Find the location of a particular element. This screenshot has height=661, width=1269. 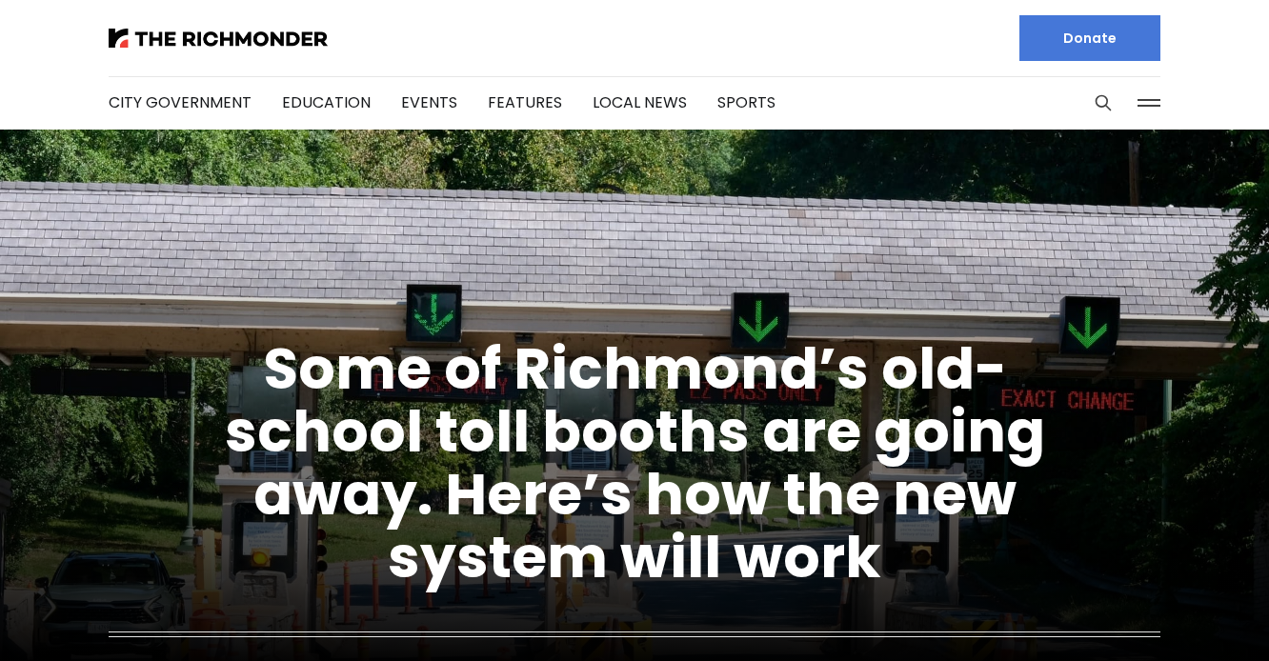

a: Features is located at coordinates (525, 102).